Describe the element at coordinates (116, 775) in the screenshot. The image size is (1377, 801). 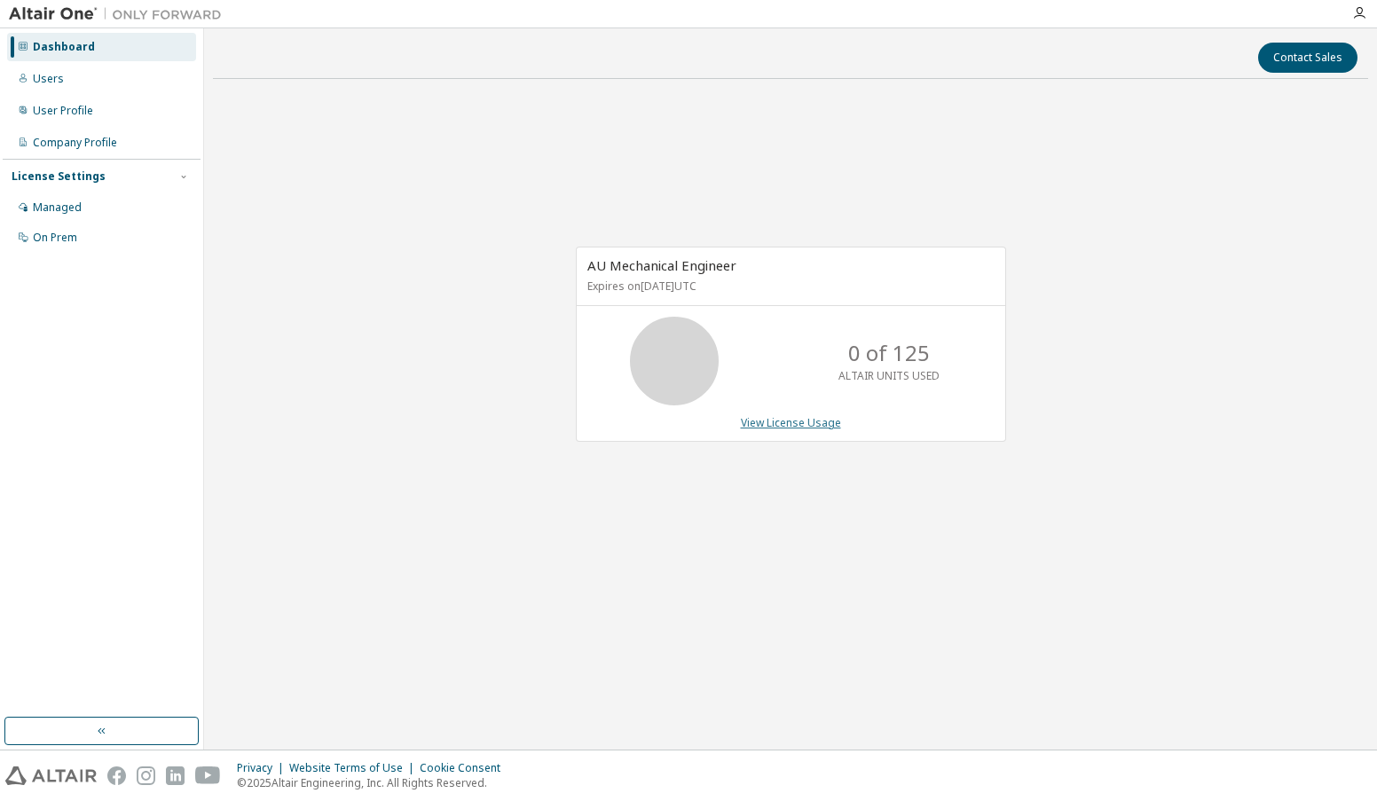
I see `img: facebook.svg` at that location.